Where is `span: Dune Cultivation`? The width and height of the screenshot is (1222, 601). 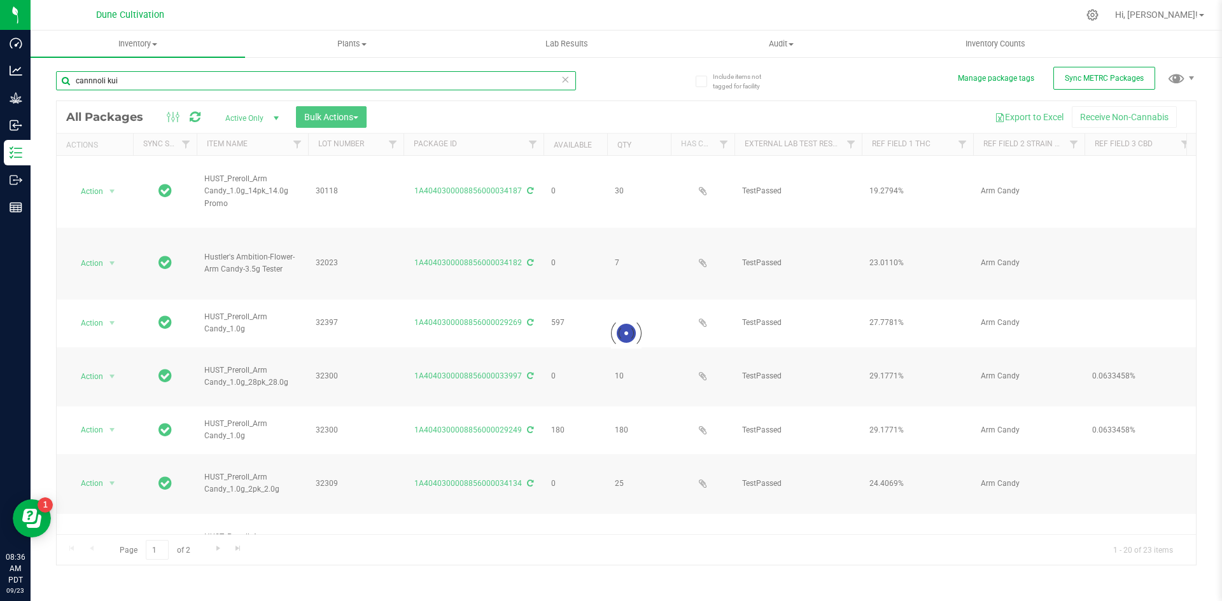 span: Dune Cultivation is located at coordinates (130, 15).